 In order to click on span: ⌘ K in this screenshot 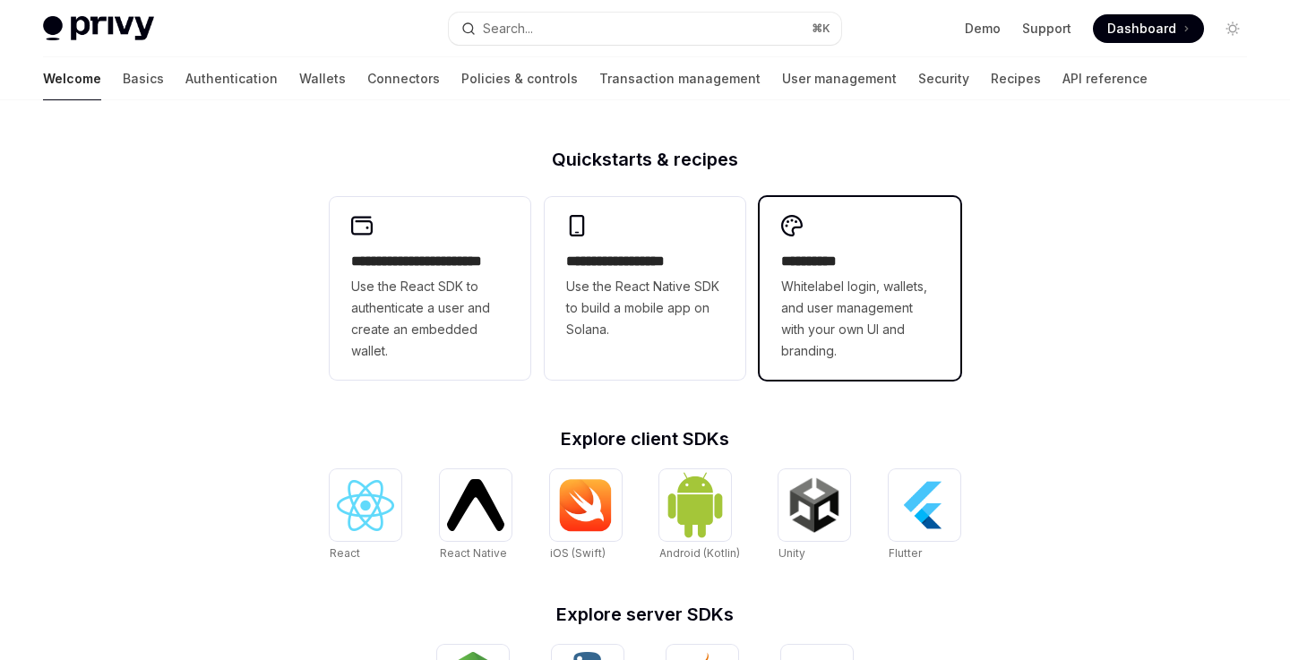, I will do `click(820, 29)`.